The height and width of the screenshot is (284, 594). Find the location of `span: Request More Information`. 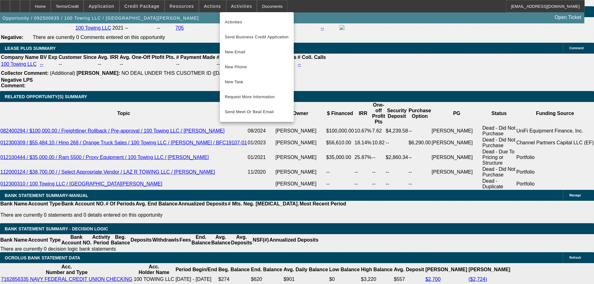

span: Request More Information is located at coordinates (257, 97).